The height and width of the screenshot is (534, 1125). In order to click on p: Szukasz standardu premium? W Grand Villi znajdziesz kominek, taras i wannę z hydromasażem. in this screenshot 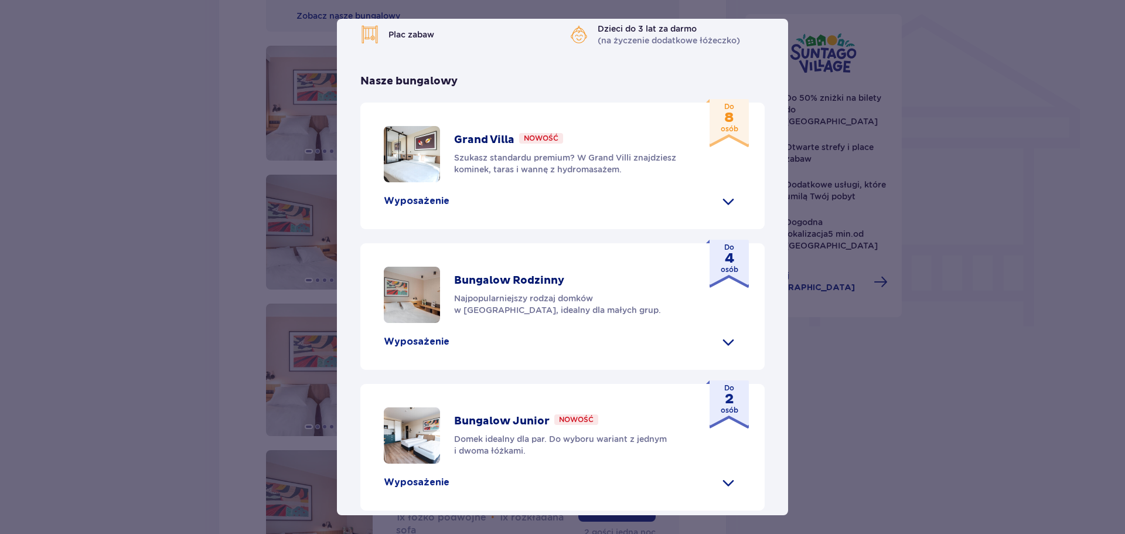, I will do `click(570, 164)`.